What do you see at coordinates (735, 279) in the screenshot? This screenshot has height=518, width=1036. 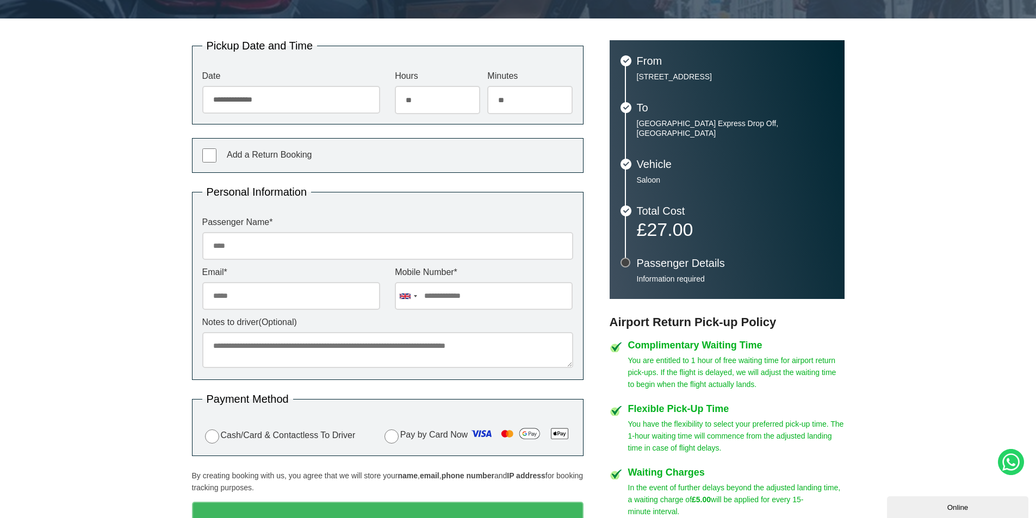 I see `p: Information required` at bounding box center [735, 279].